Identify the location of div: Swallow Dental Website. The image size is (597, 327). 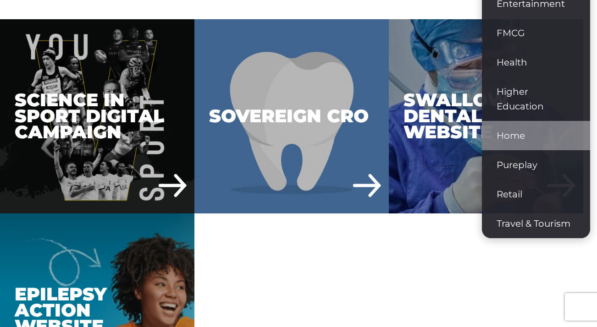
(486, 116).